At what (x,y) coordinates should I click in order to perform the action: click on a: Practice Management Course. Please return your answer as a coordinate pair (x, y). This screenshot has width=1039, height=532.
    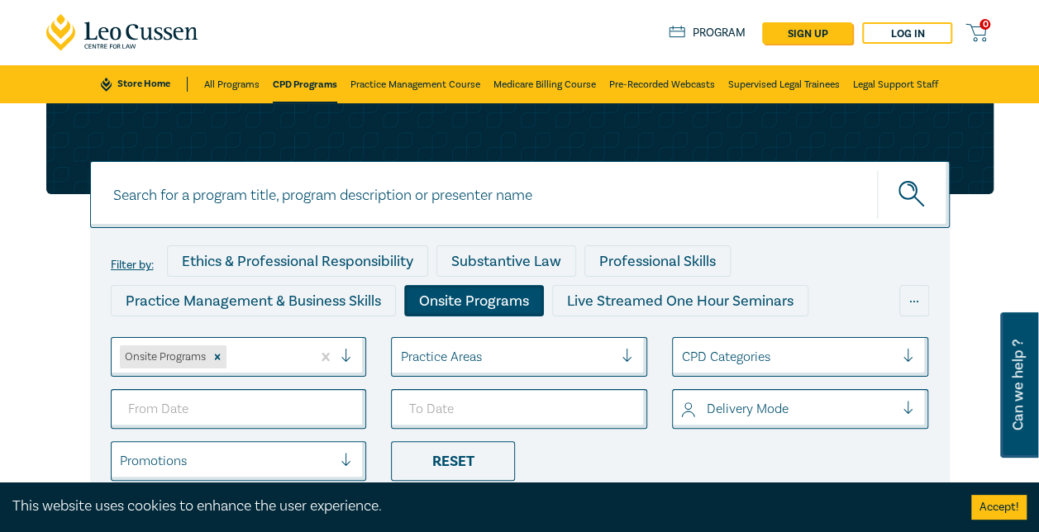
    Looking at the image, I should click on (415, 84).